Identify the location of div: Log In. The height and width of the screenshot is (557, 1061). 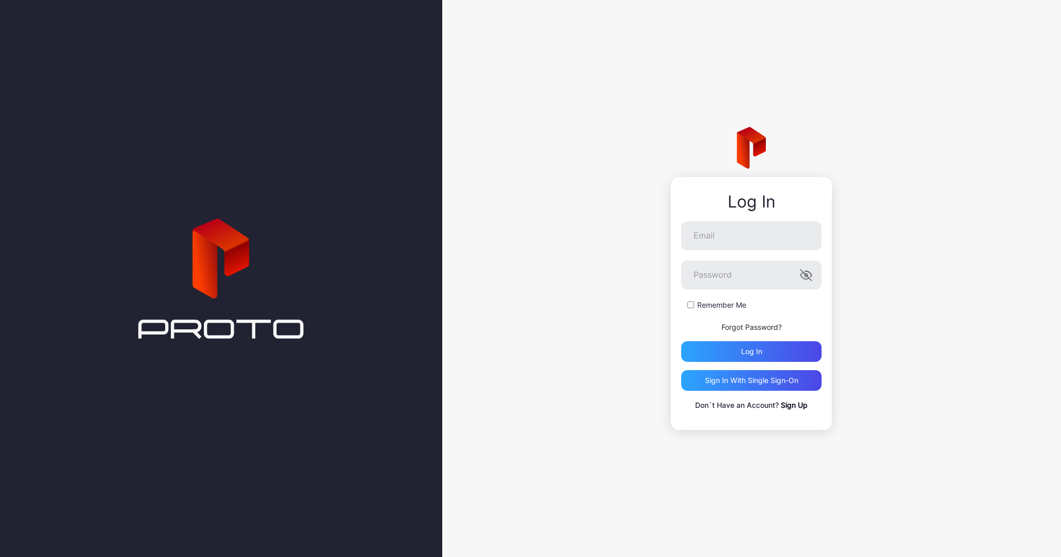
(751, 202).